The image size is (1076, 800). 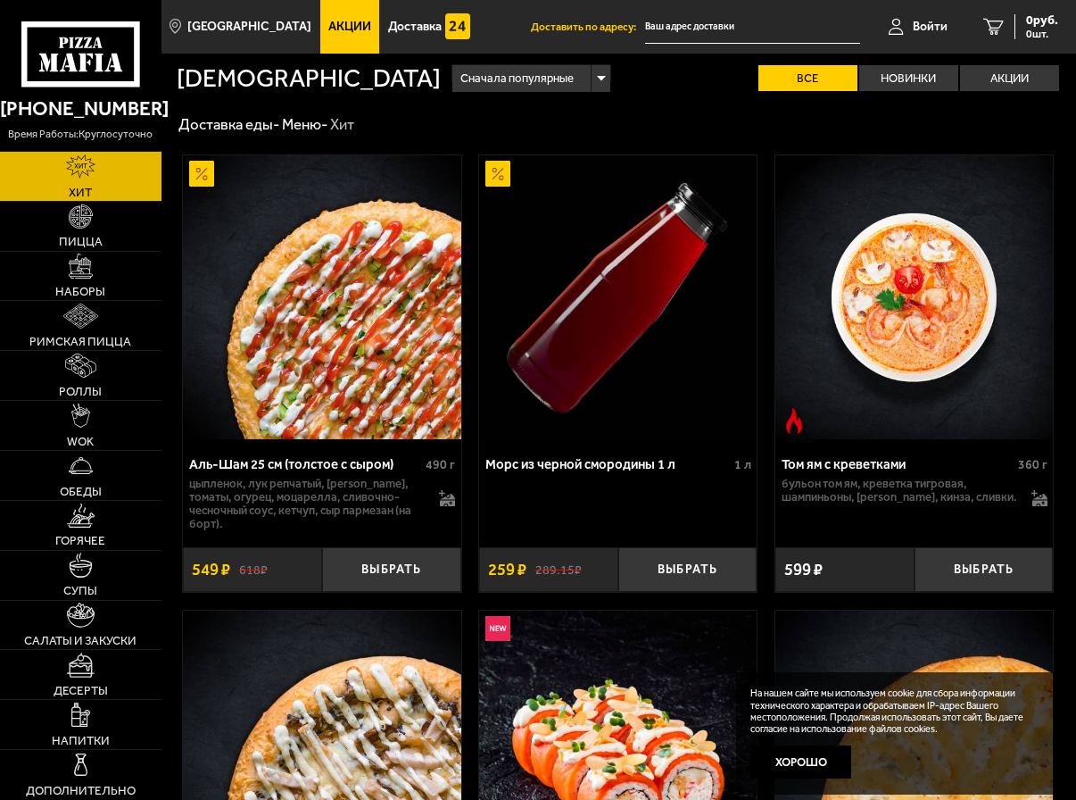 What do you see at coordinates (228, 124) in the screenshot?
I see `a: Доставка еды-` at bounding box center [228, 124].